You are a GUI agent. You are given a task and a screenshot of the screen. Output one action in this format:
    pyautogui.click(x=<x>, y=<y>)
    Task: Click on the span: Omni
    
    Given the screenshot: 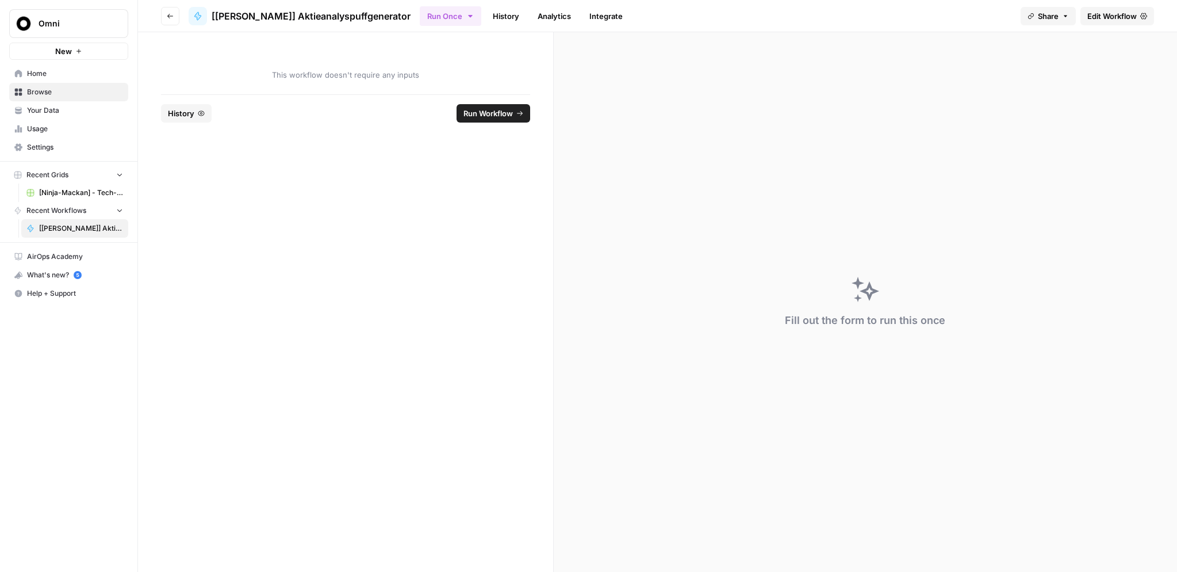 What is the action you would take?
    pyautogui.click(x=73, y=24)
    